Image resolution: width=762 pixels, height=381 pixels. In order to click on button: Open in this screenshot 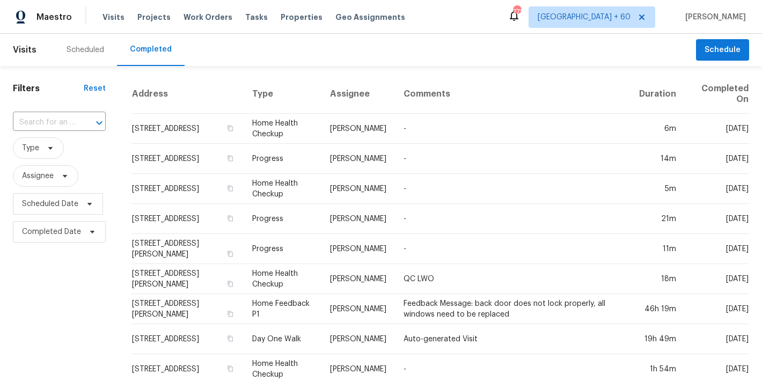, I will do `click(99, 123)`.